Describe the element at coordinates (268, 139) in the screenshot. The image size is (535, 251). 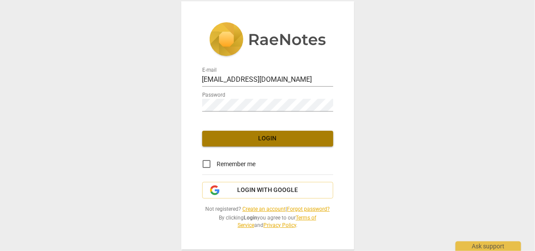
I see `span: Login` at that location.